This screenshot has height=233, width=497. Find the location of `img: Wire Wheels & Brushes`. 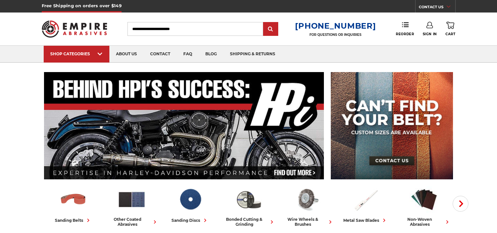

img: Wire Wheels & Brushes is located at coordinates (307, 199).